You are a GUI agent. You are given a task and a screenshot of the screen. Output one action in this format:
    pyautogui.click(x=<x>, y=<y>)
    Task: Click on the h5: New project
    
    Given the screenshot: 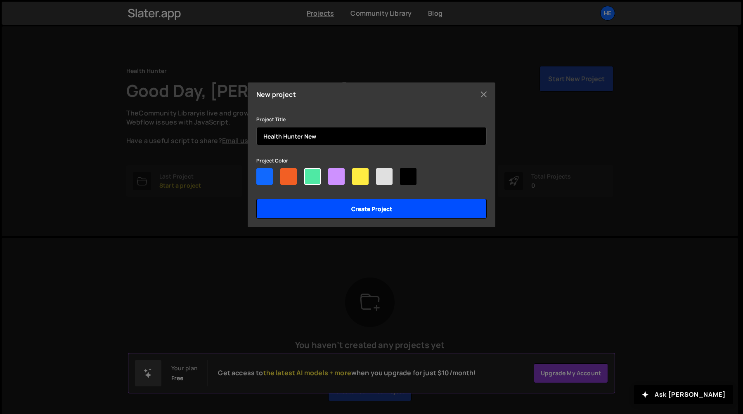 What is the action you would take?
    pyautogui.click(x=276, y=94)
    